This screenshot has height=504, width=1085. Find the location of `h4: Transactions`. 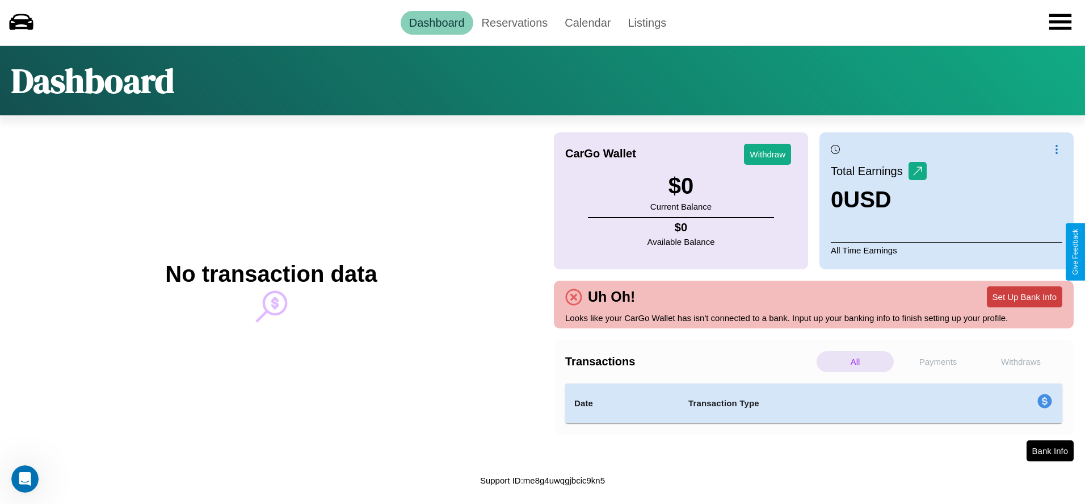

h4: Transactions is located at coordinates (690, 361).